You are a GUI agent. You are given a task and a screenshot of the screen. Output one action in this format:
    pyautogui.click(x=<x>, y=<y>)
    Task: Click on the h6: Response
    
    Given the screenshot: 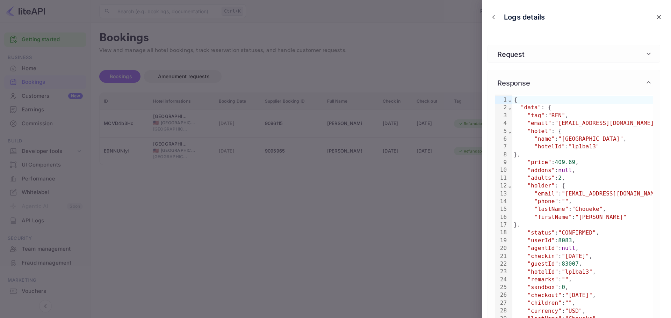 What is the action you would take?
    pyautogui.click(x=514, y=82)
    